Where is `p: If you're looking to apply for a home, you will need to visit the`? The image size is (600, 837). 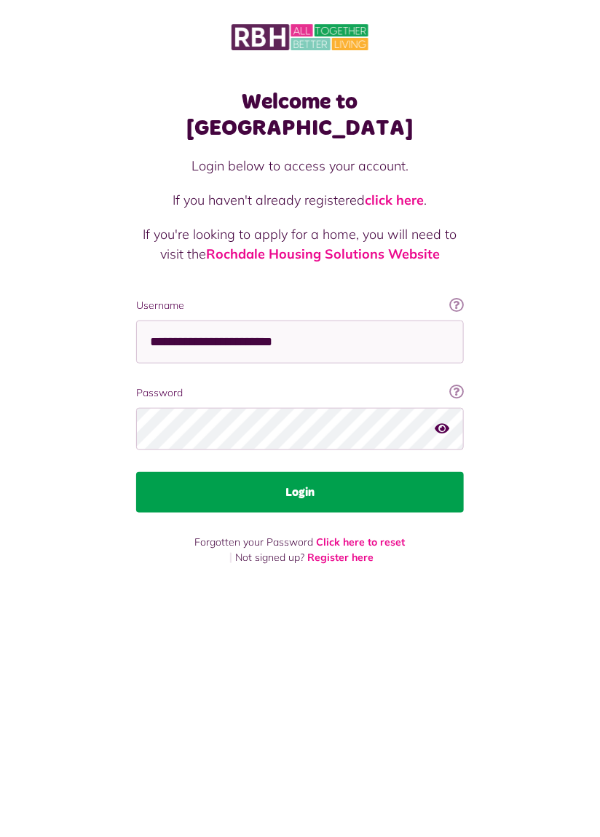
p: If you're looking to apply for a home, you will need to visit the is located at coordinates (300, 244).